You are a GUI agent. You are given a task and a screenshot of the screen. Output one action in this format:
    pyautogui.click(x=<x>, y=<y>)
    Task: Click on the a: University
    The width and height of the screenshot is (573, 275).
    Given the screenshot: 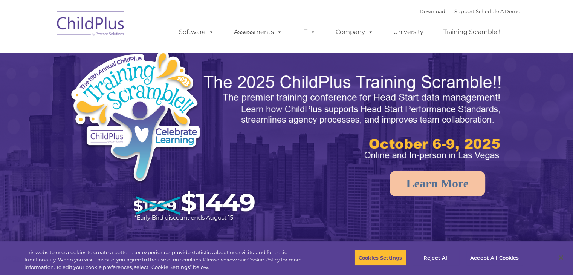 What is the action you would take?
    pyautogui.click(x=408, y=32)
    